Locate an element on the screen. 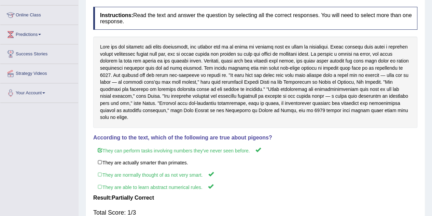 This screenshot has width=432, height=216. label: They are actually smarter than primates. is located at coordinates (255, 162).